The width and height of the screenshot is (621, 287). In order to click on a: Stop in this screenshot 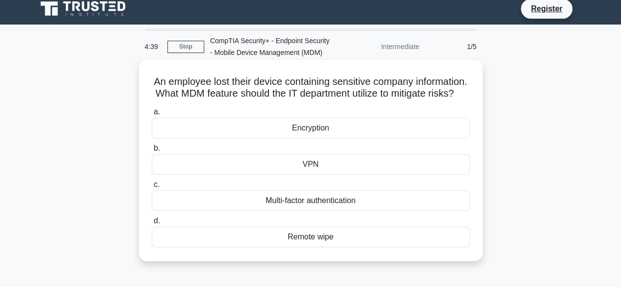, I will do `click(185, 47)`.